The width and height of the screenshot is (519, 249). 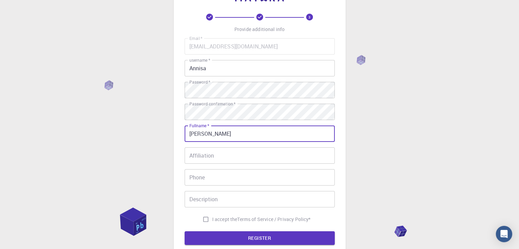 What do you see at coordinates (260, 238) in the screenshot?
I see `button: REGISTER` at bounding box center [260, 238].